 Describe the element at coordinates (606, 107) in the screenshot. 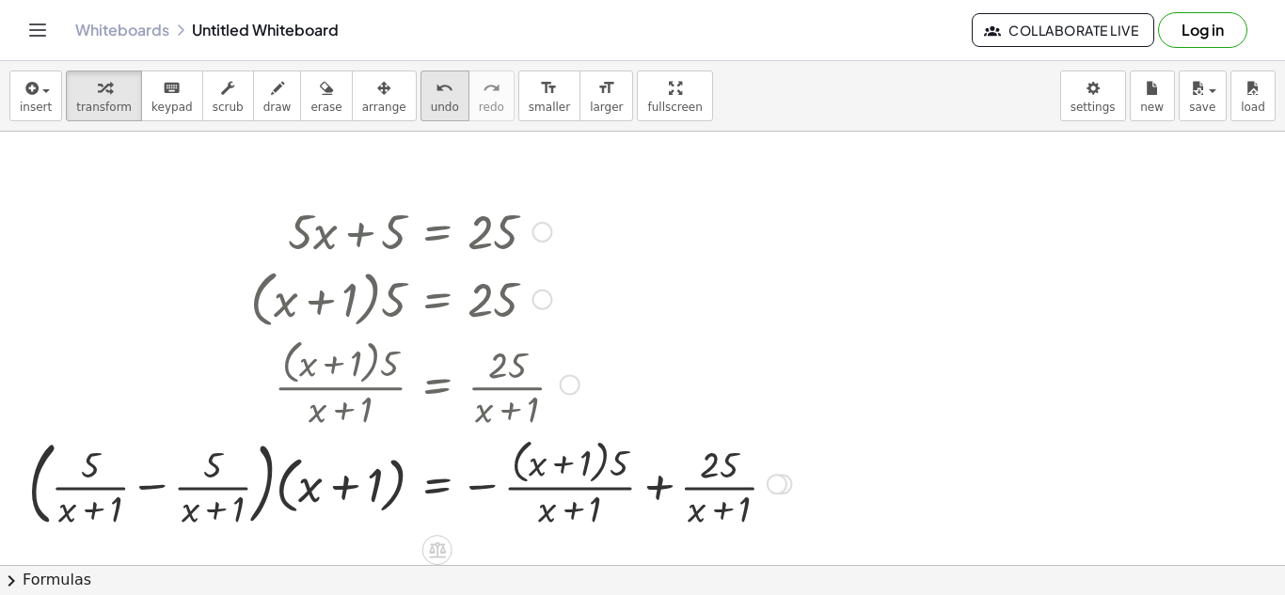

I see `span: larger` at that location.